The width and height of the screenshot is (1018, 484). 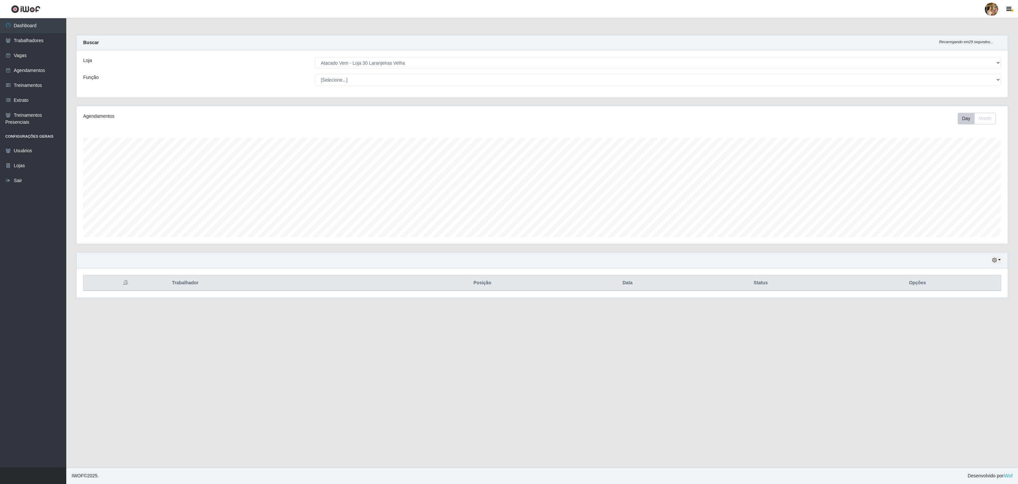 What do you see at coordinates (87, 60) in the screenshot?
I see `label: Loja` at bounding box center [87, 60].